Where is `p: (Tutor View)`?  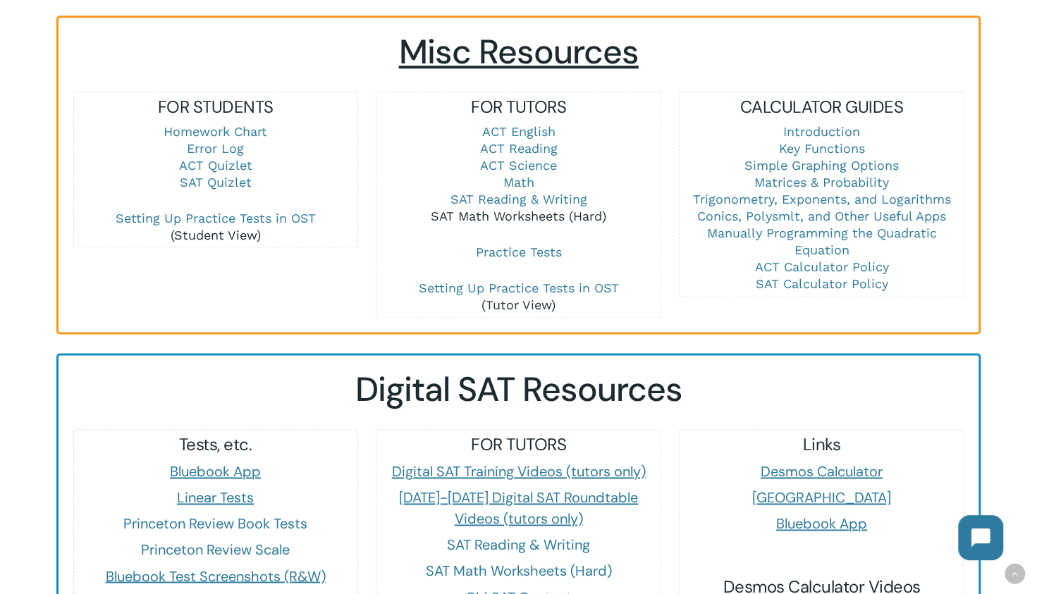 p: (Tutor View) is located at coordinates (518, 297).